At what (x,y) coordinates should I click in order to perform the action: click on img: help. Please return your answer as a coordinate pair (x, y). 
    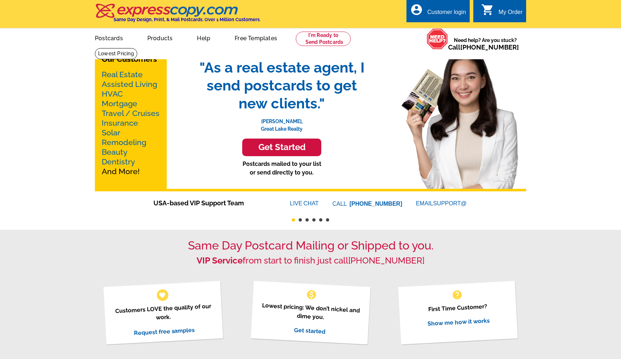
    Looking at the image, I should click on (437, 39).